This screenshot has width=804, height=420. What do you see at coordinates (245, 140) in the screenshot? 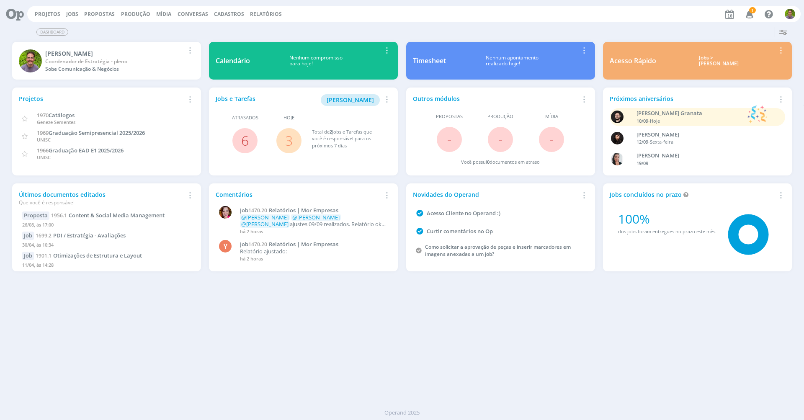
I see `a: 6` at bounding box center [245, 140].